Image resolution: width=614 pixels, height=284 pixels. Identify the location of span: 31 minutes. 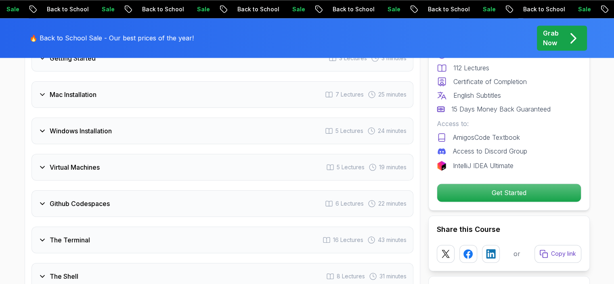
(393, 276).